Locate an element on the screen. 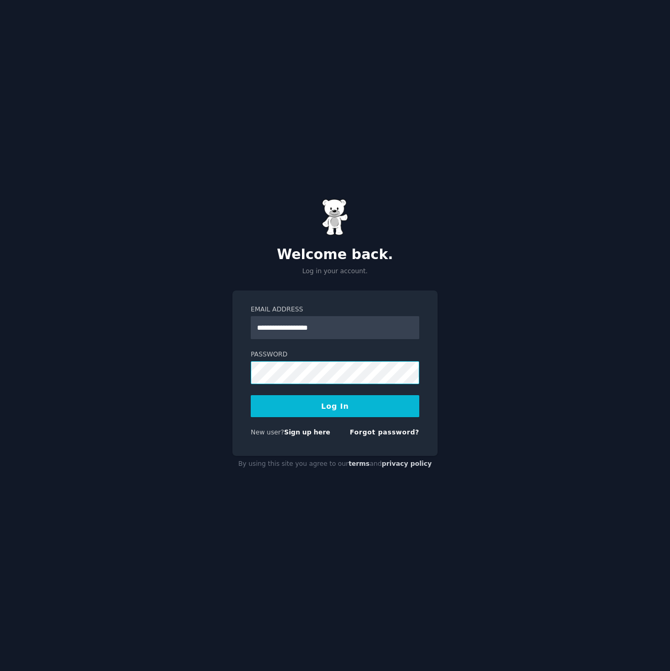  p: Log in your account. is located at coordinates (335, 272).